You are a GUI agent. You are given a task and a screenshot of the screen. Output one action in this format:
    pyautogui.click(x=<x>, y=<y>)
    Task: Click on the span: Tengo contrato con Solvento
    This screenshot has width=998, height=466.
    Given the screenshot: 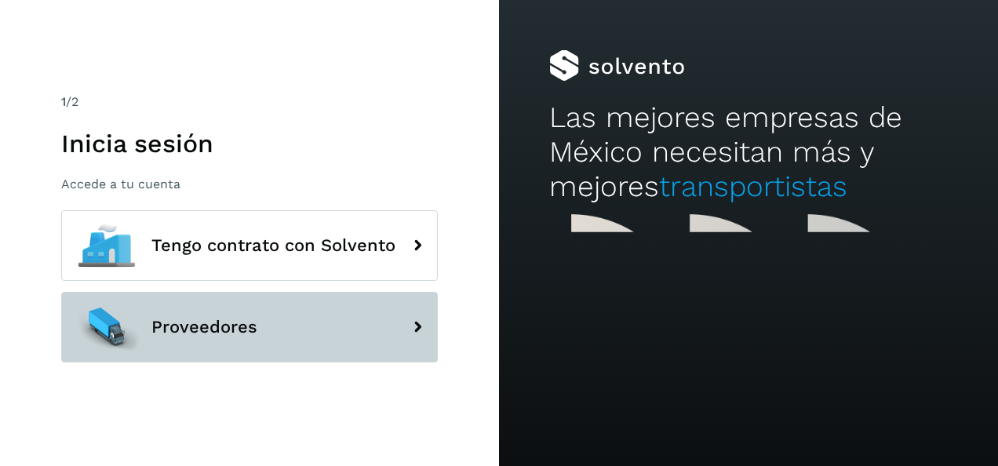 What is the action you would take?
    pyautogui.click(x=273, y=246)
    